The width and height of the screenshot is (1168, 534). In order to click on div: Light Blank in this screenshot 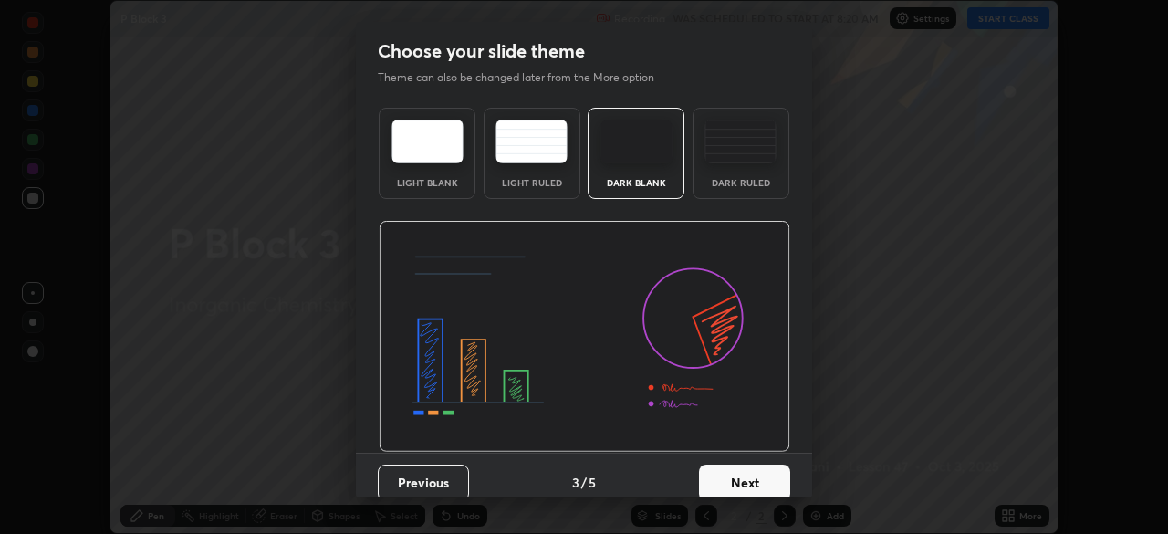, I will do `click(427, 183)`.